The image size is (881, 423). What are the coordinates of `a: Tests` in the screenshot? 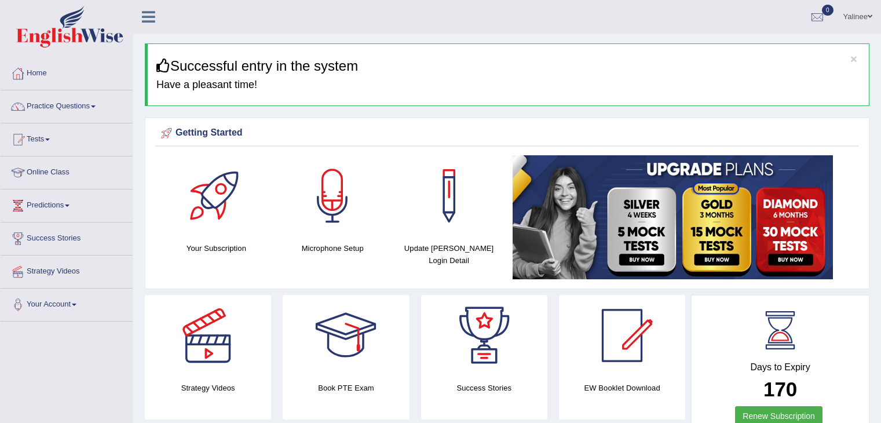 It's located at (67, 138).